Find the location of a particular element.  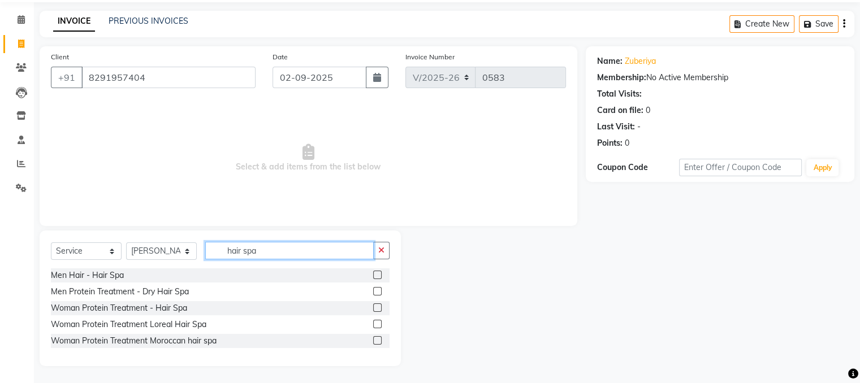

div: Membership: is located at coordinates (621, 77).